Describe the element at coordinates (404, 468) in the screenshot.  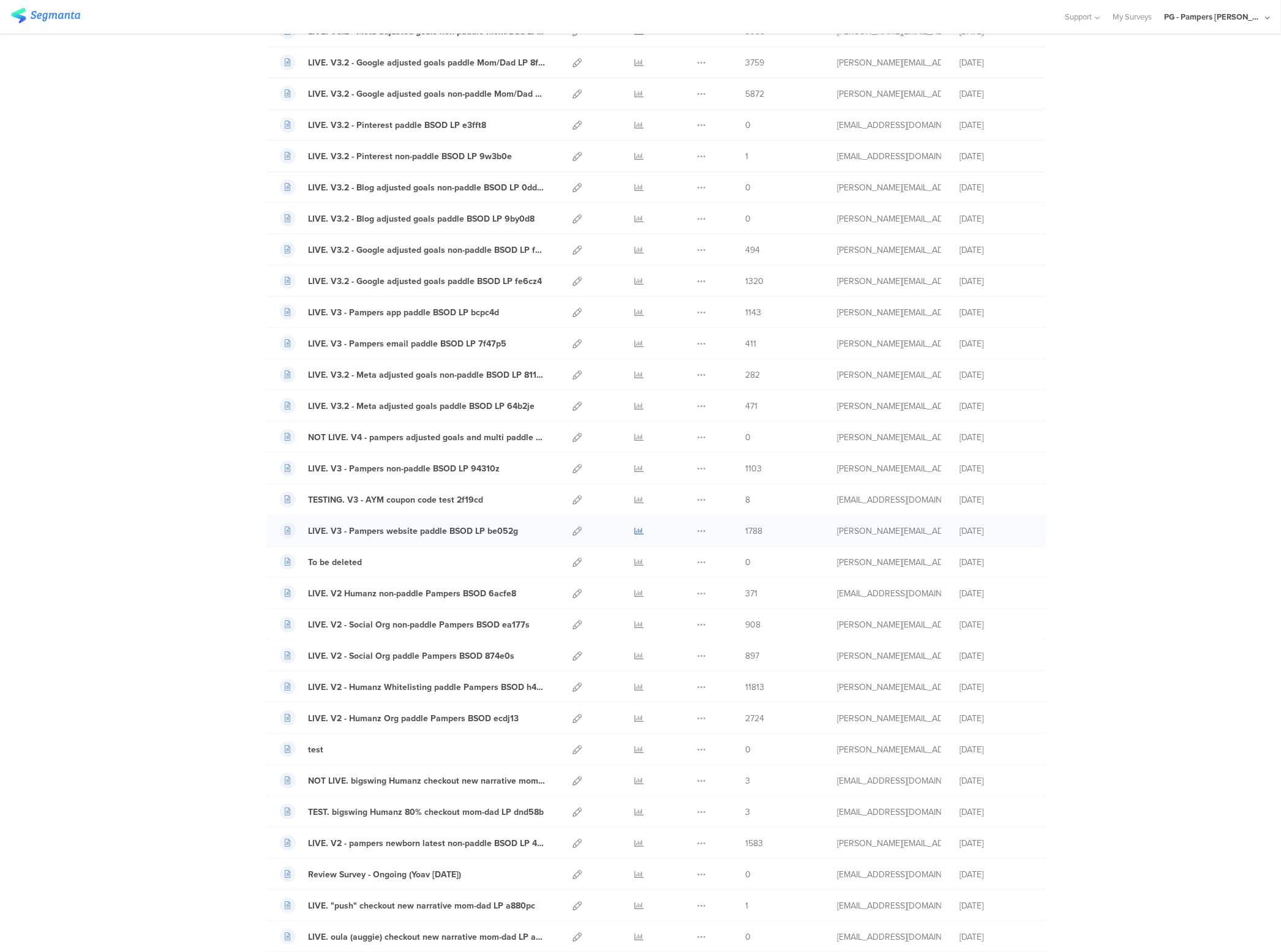
I see `div: LIVE. V3 - Pampers non-paddle BSOD LP 94310z` at that location.